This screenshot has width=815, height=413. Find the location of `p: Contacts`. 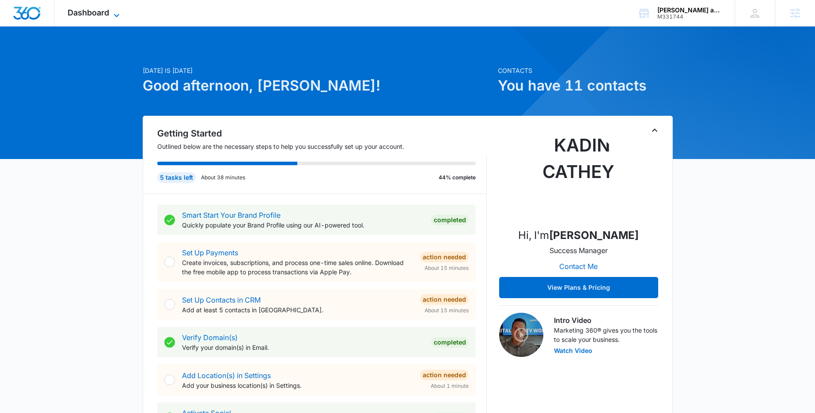

p: Contacts is located at coordinates (585, 70).